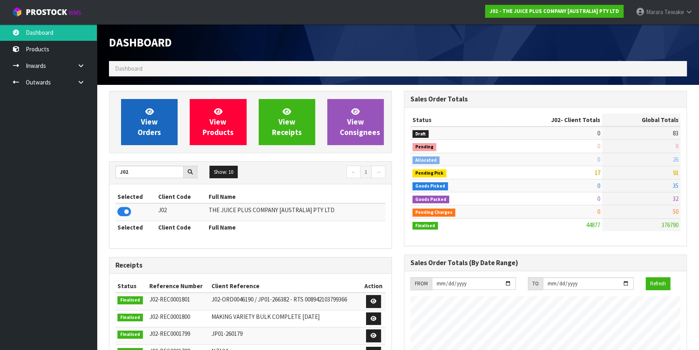  Describe the element at coordinates (434, 212) in the screenshot. I see `span: Pending Charges` at that location.